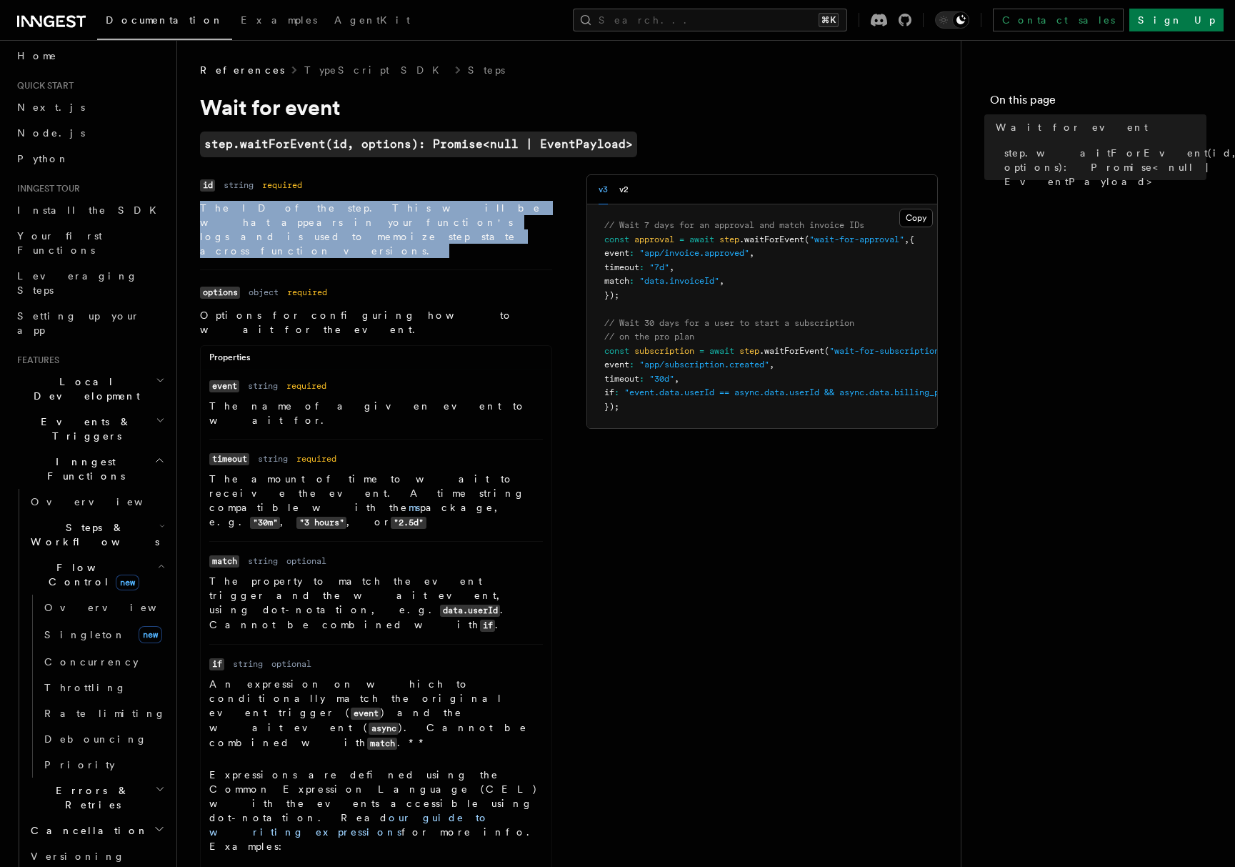  I want to click on a: Leveraging Steps, so click(89, 283).